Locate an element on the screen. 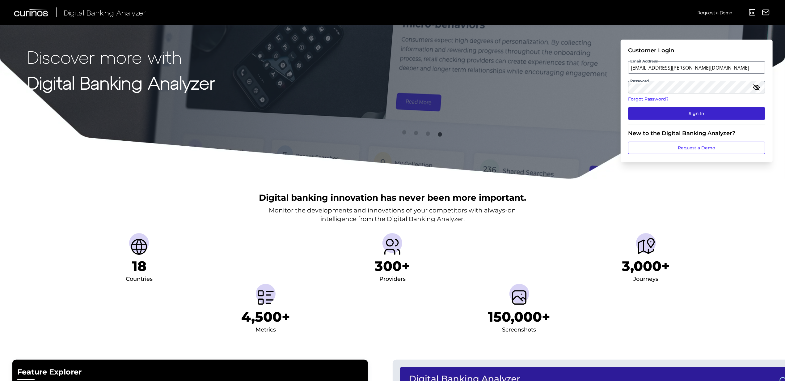 The height and width of the screenshot is (381, 785). h2: Digital banking innovation has never been more important. is located at coordinates (392, 197).